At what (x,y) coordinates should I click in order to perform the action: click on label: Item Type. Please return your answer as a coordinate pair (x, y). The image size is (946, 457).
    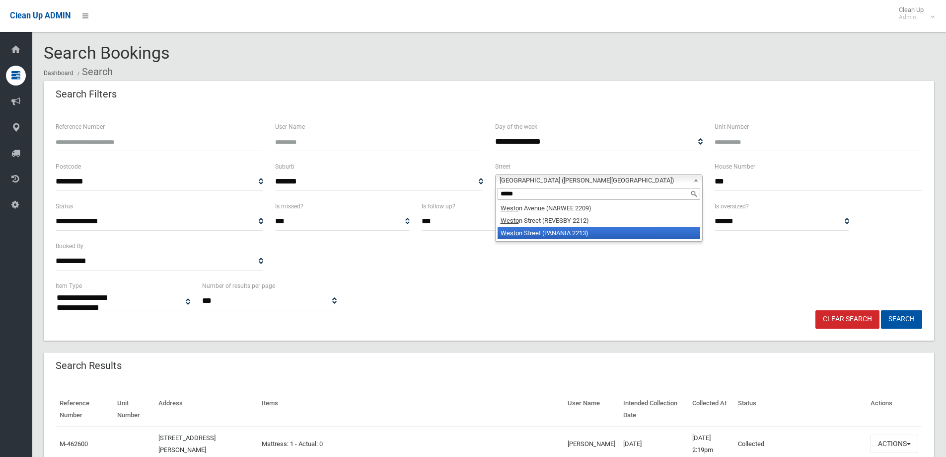
    Looking at the image, I should click on (69, 286).